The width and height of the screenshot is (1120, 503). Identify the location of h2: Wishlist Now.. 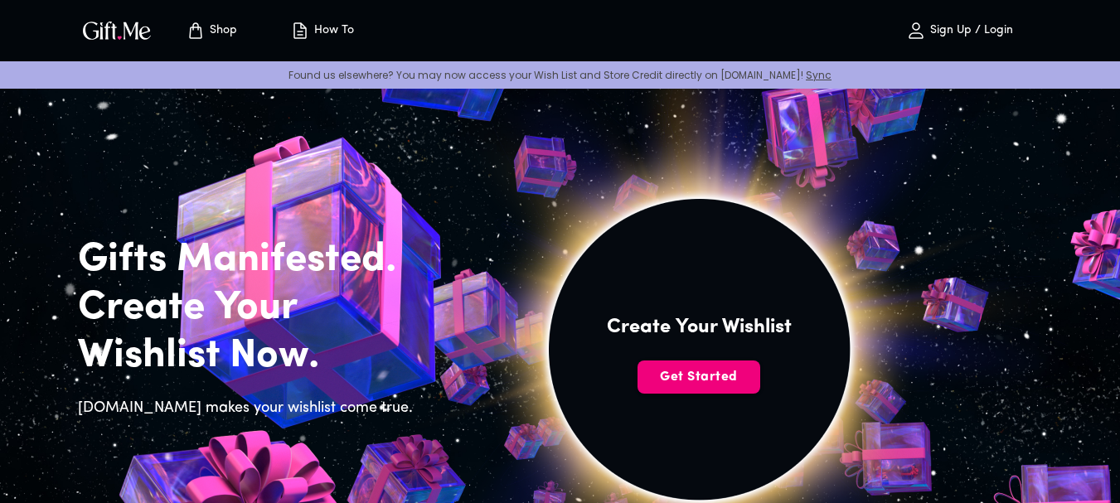
(250, 357).